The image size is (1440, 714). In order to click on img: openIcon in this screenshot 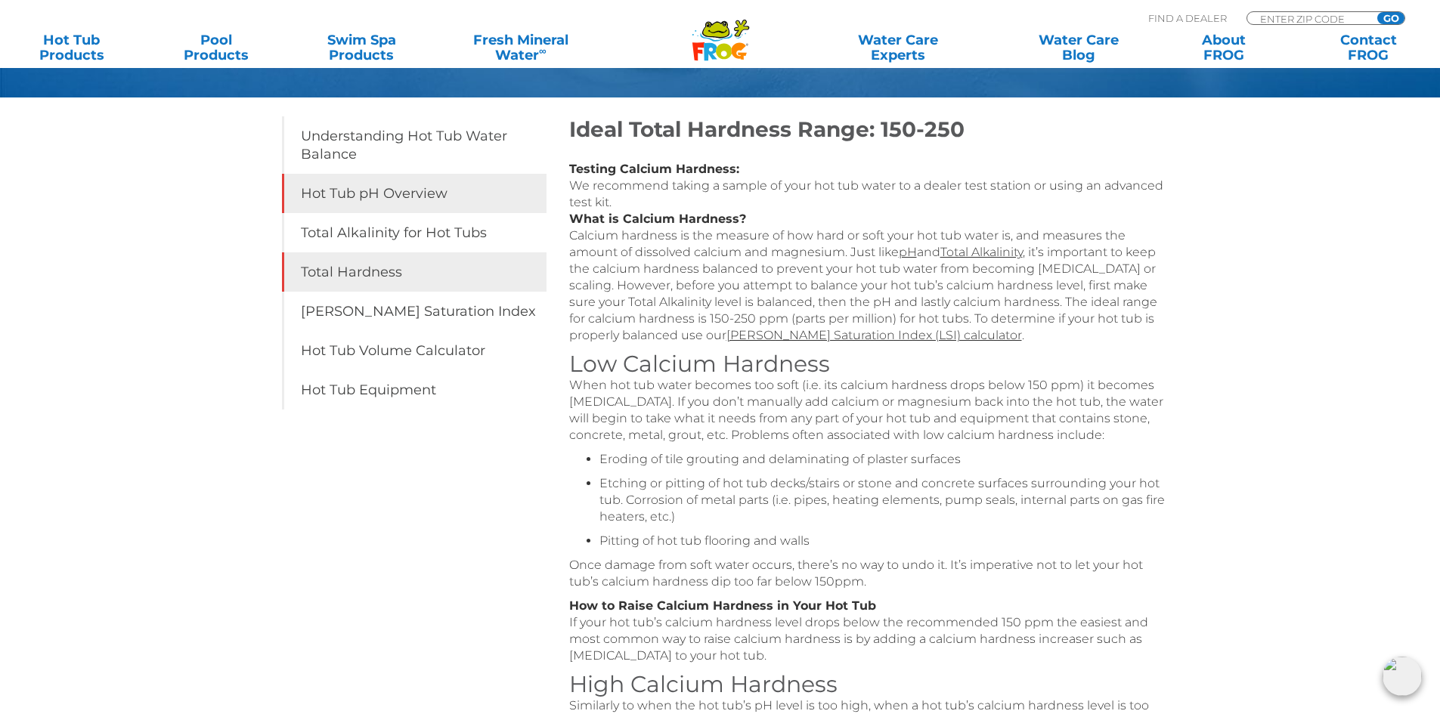, I will do `click(1402, 676)`.